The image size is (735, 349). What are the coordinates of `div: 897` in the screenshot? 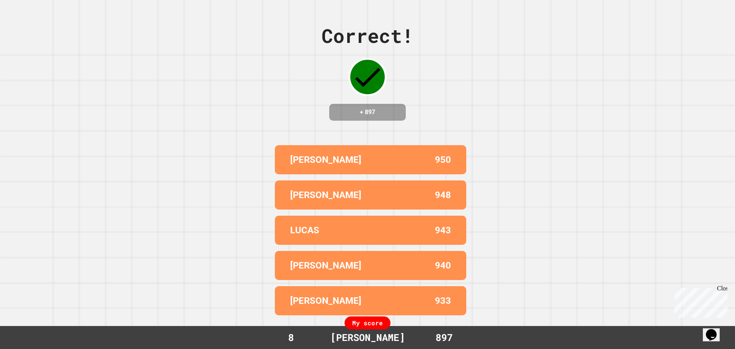 It's located at (444, 337).